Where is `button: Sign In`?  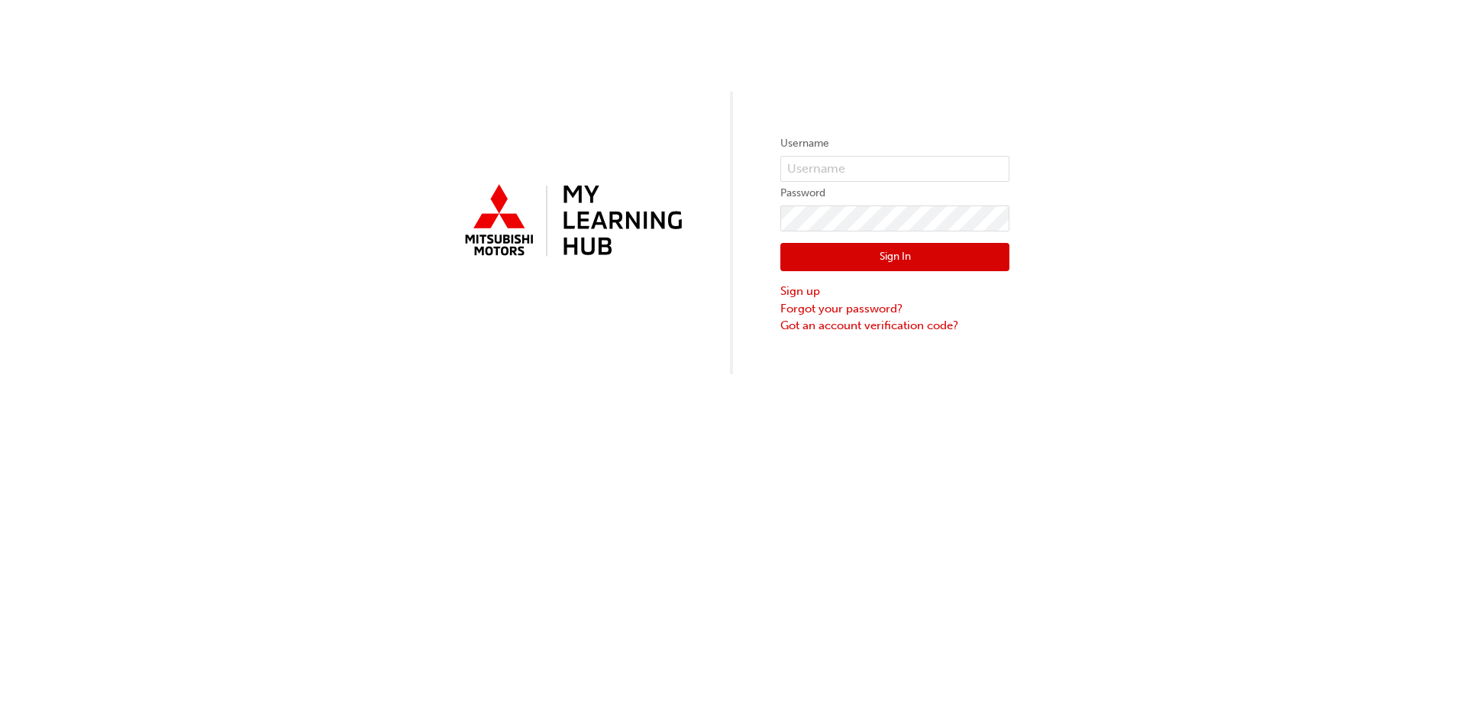 button: Sign In is located at coordinates (895, 257).